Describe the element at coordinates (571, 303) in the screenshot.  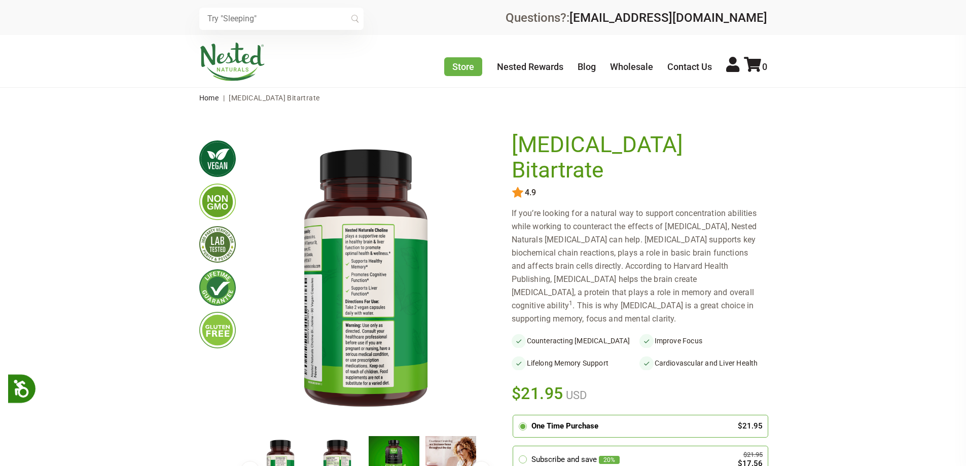
I see `sup: 1` at that location.